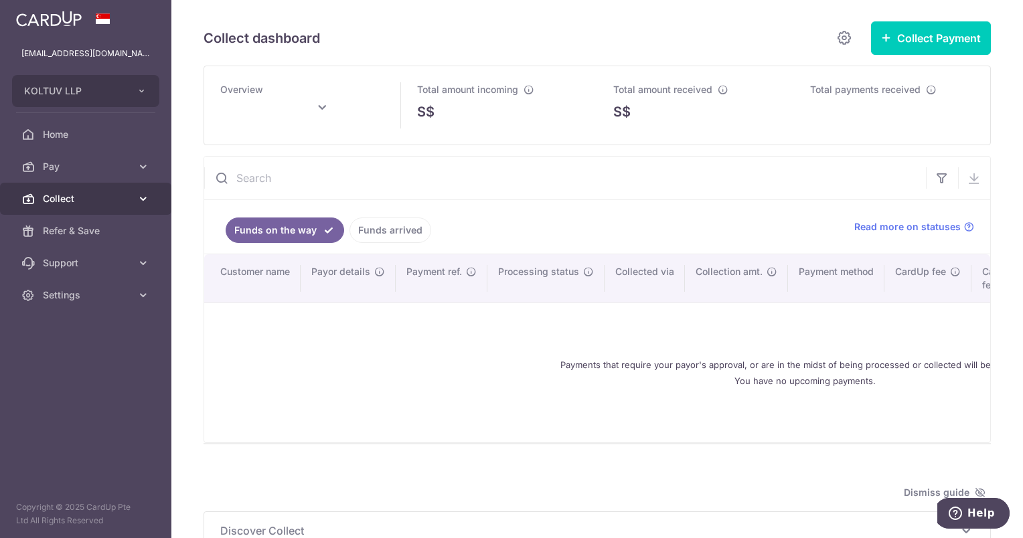 Image resolution: width=1023 pixels, height=538 pixels. Describe the element at coordinates (87, 231) in the screenshot. I see `span: Refer & Save` at that location.